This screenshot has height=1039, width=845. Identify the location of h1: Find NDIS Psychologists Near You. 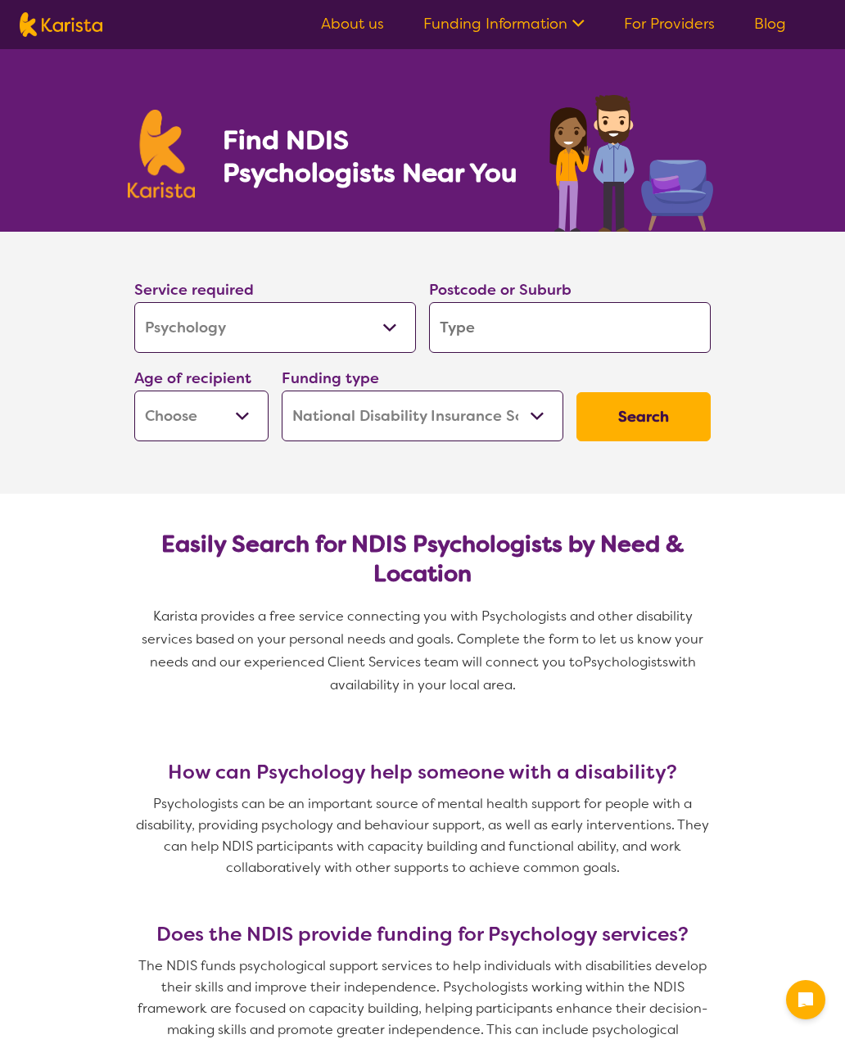
(374, 156).